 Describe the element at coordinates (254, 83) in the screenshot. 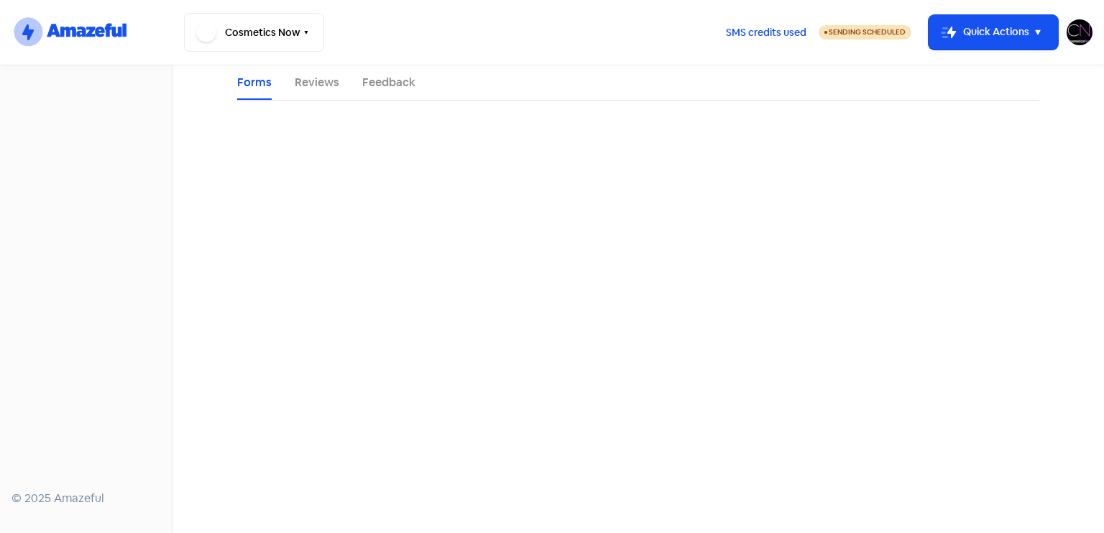

I see `a: Forms` at that location.